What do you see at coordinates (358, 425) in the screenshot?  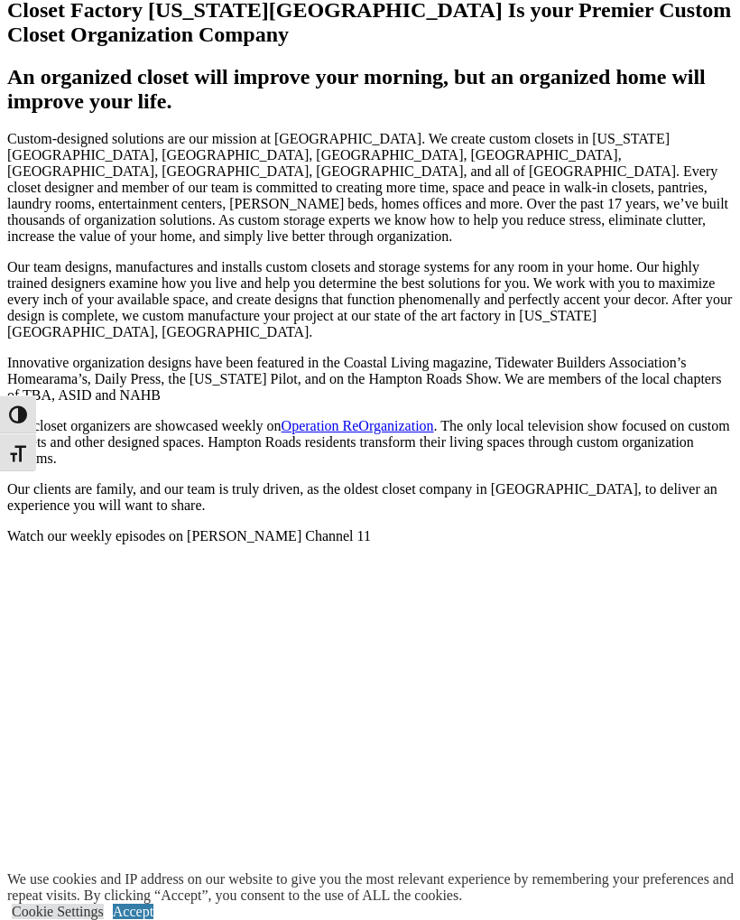 I see `a: Operation ReOrganization` at bounding box center [358, 425].